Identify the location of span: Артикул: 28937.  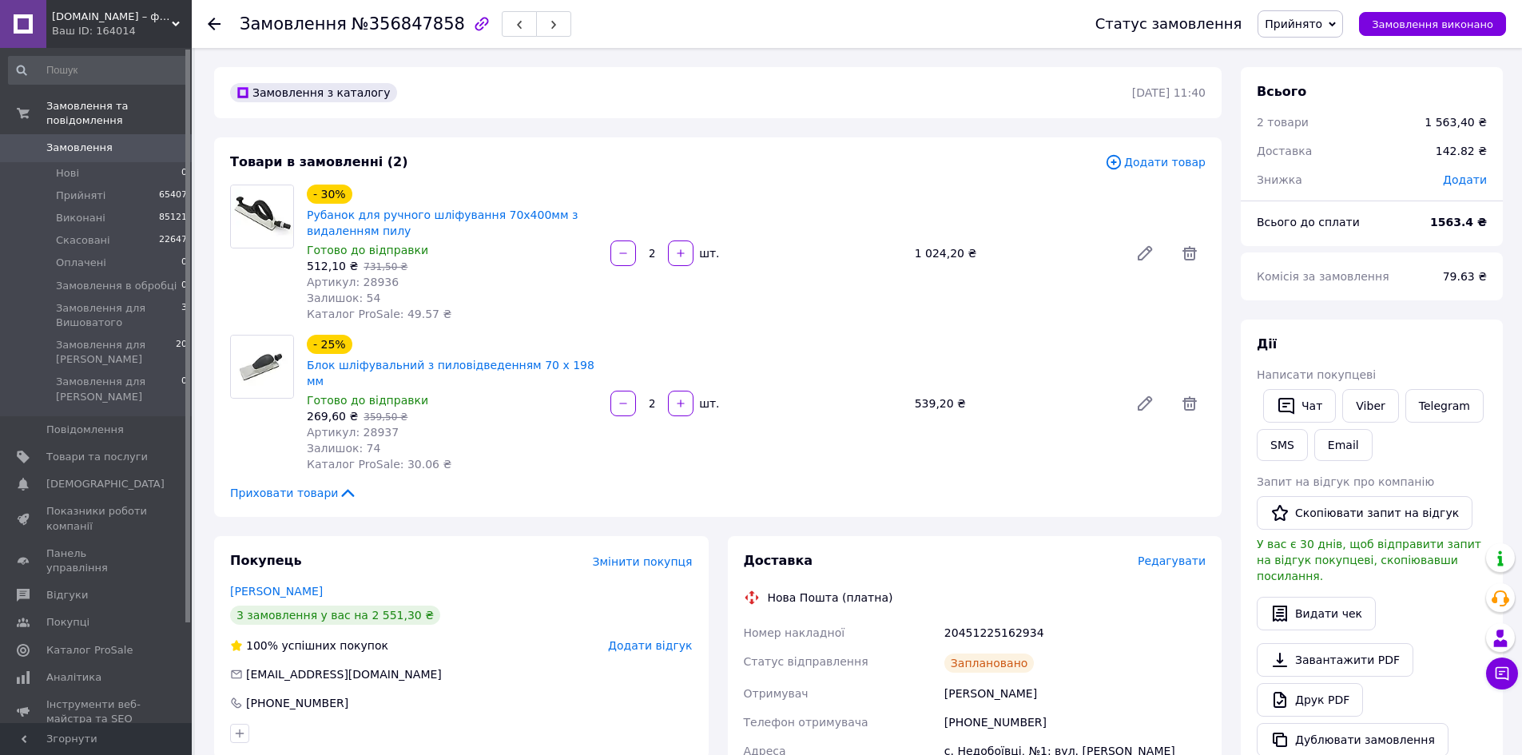
(352, 432).